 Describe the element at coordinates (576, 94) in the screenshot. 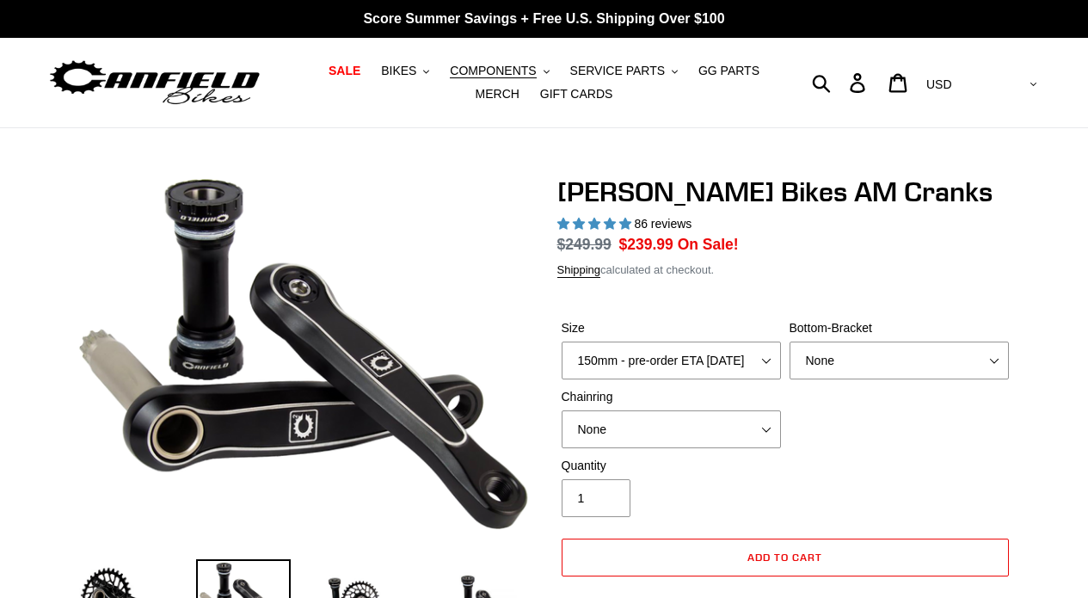

I see `span: GIFT CARDS` at that location.